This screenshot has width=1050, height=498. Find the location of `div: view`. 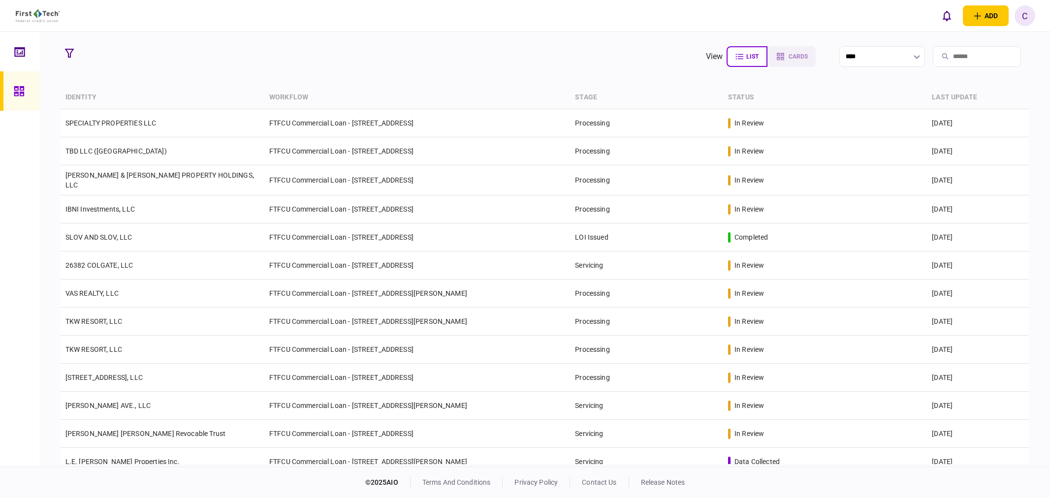

div: view is located at coordinates (714, 57).